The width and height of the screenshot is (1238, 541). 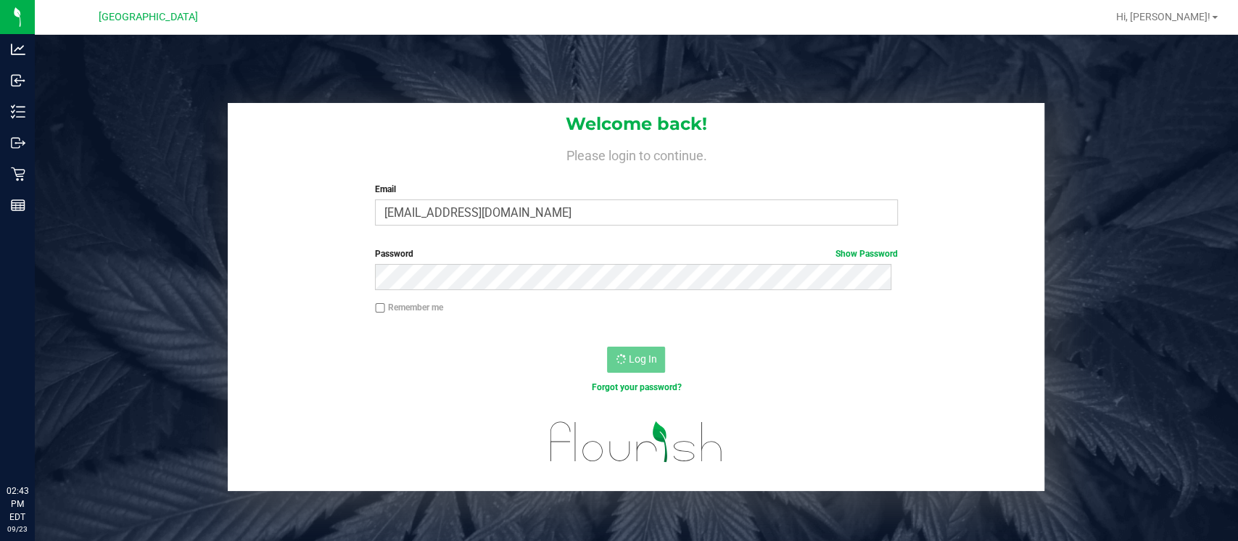 What do you see at coordinates (409, 308) in the screenshot?
I see `label: Remember me` at bounding box center [409, 308].